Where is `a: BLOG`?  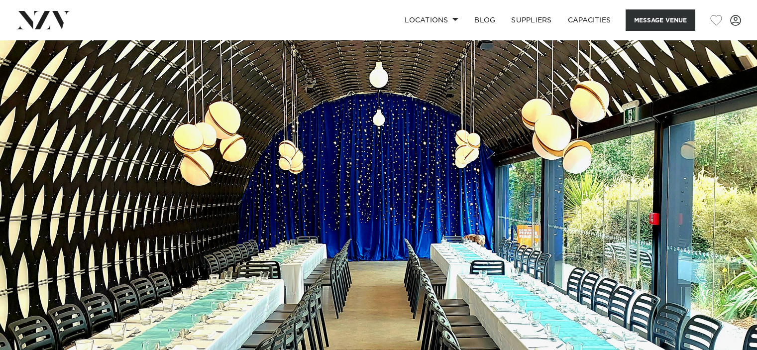 a: BLOG is located at coordinates (485, 20).